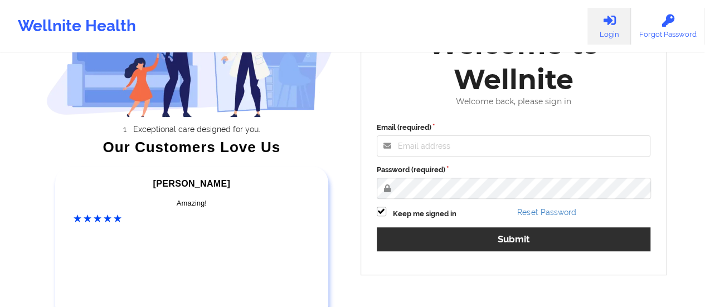 The image size is (705, 307). I want to click on a: Reset Password, so click(546, 212).